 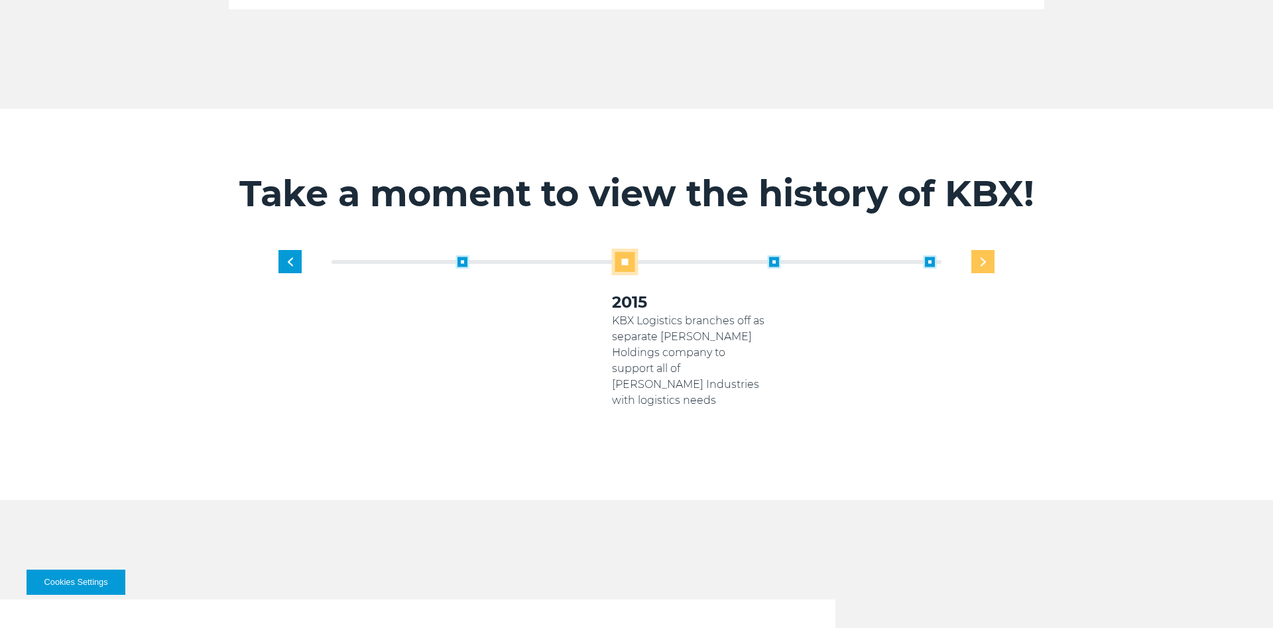 I want to click on img: previous slide, so click(x=290, y=261).